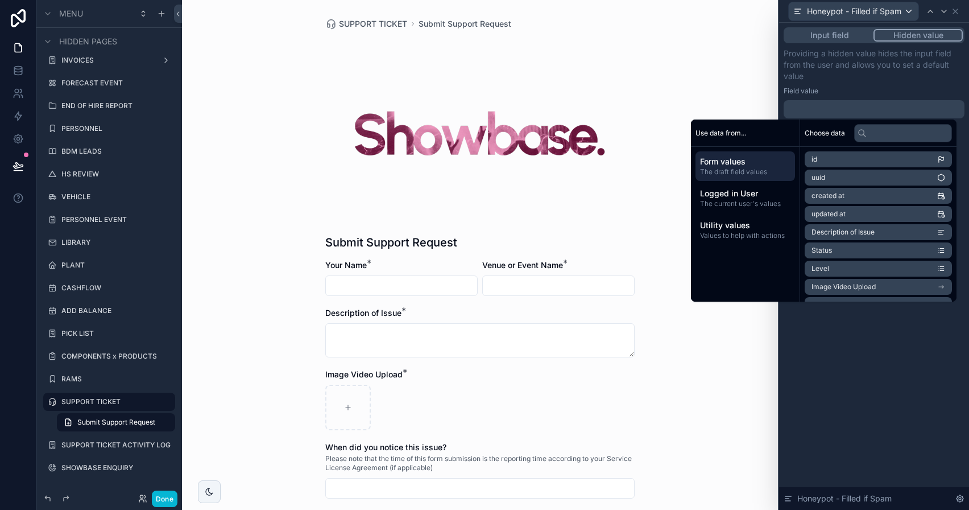 The height and width of the screenshot is (510, 969). Describe the element at coordinates (391, 242) in the screenshot. I see `h1: Submit Support Request` at that location.